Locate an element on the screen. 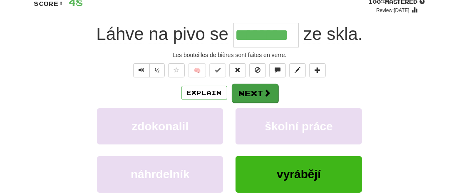 This screenshot has width=459, height=194. button: Explain is located at coordinates (204, 93).